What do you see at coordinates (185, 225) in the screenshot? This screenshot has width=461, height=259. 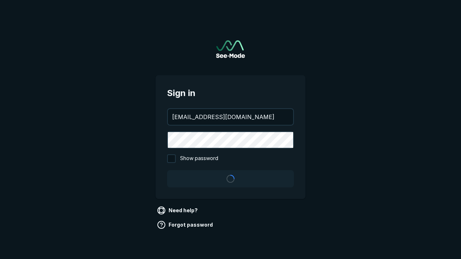 I see `a: Forgot password` at bounding box center [185, 225].